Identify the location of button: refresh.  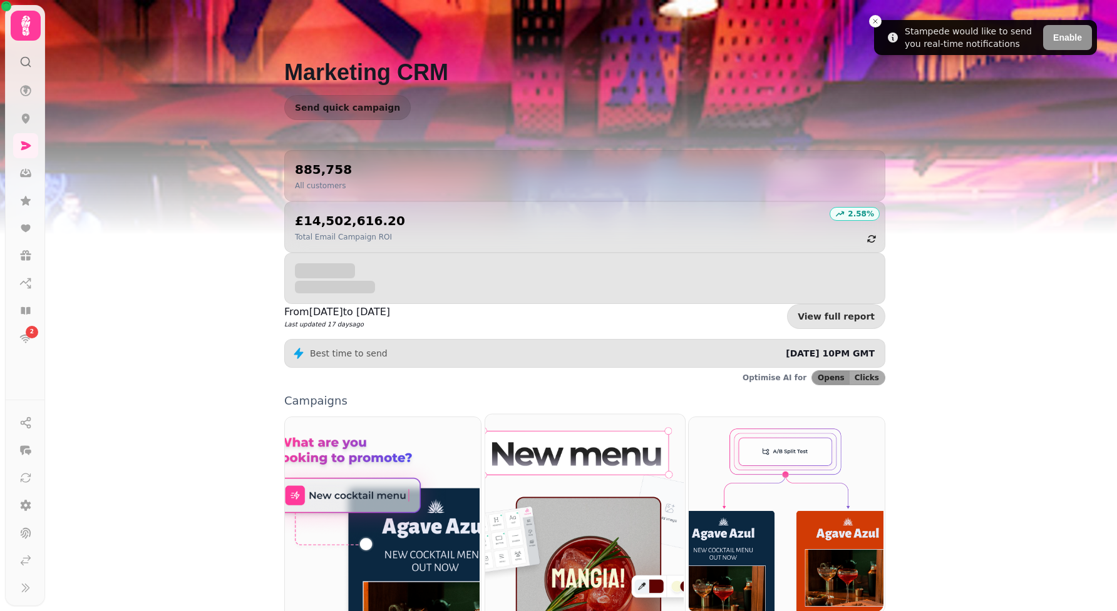
(871, 239).